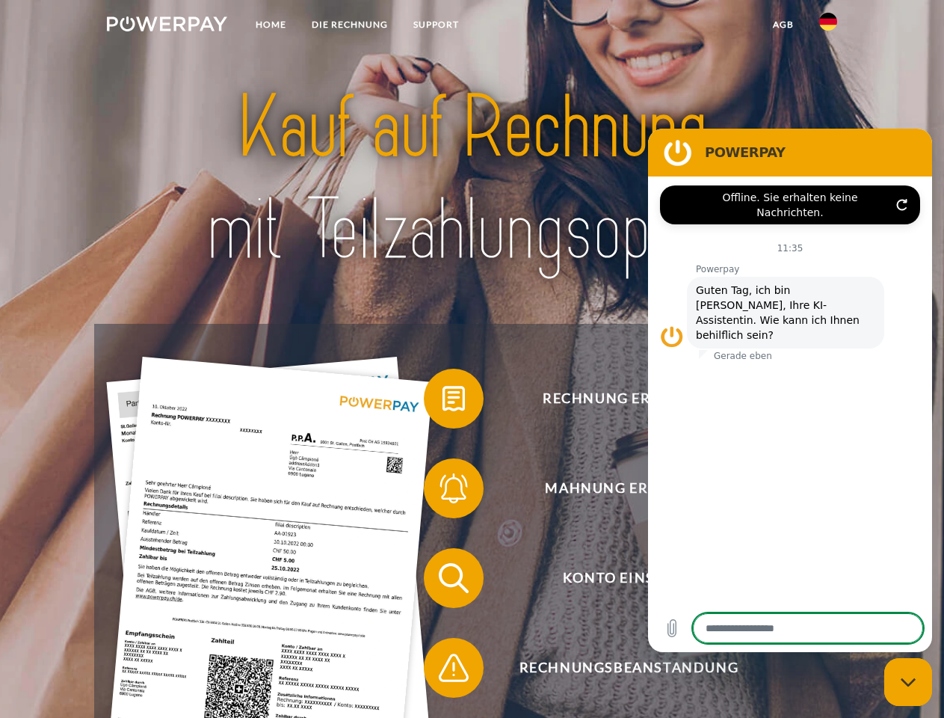 Image resolution: width=944 pixels, height=718 pixels. Describe the element at coordinates (618, 667) in the screenshot. I see `button: Rechnungsbeanstandung` at that location.